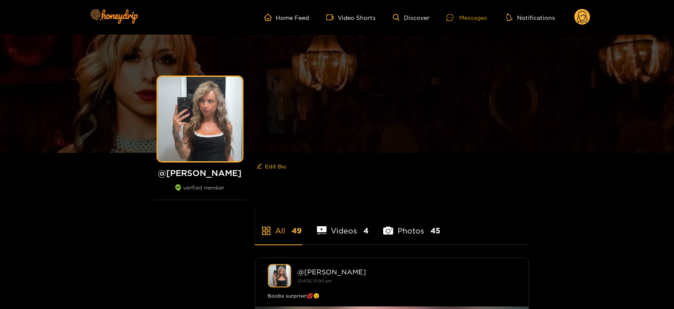  Describe the element at coordinates (266, 231) in the screenshot. I see `span: appstore` at that location.